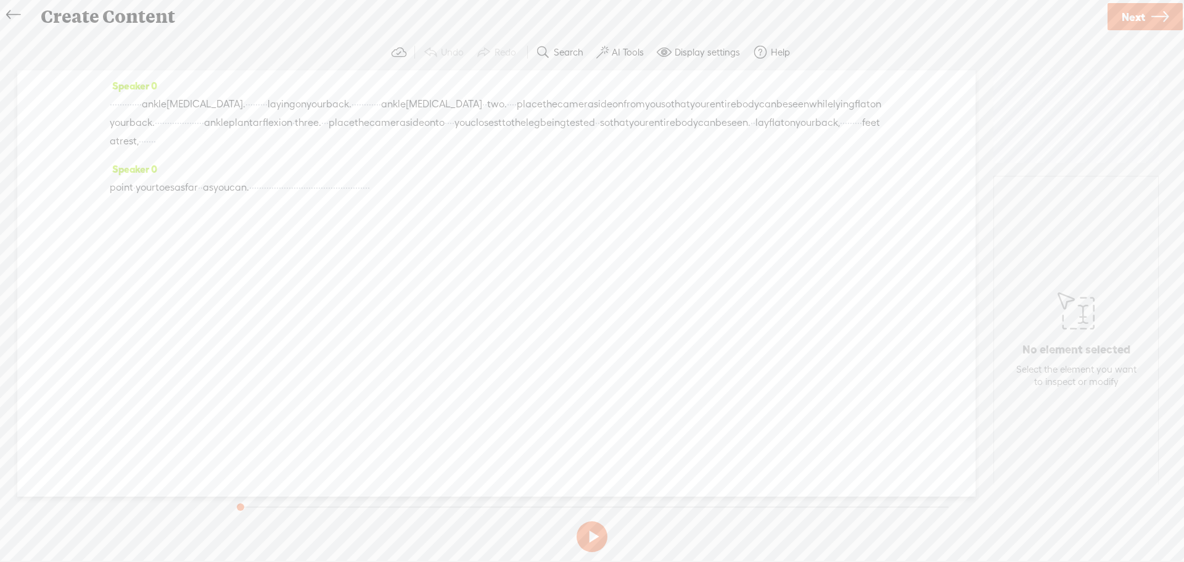 This screenshot has width=1184, height=562. What do you see at coordinates (445, 52) in the screenshot?
I see `button: Undo` at bounding box center [445, 52].